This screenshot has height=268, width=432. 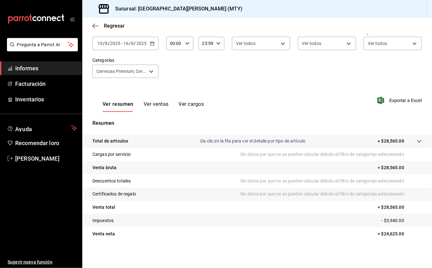 I want to click on font: Resumen, so click(x=103, y=123).